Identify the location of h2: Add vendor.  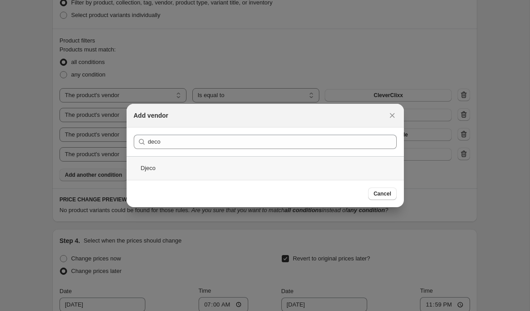
(151, 115).